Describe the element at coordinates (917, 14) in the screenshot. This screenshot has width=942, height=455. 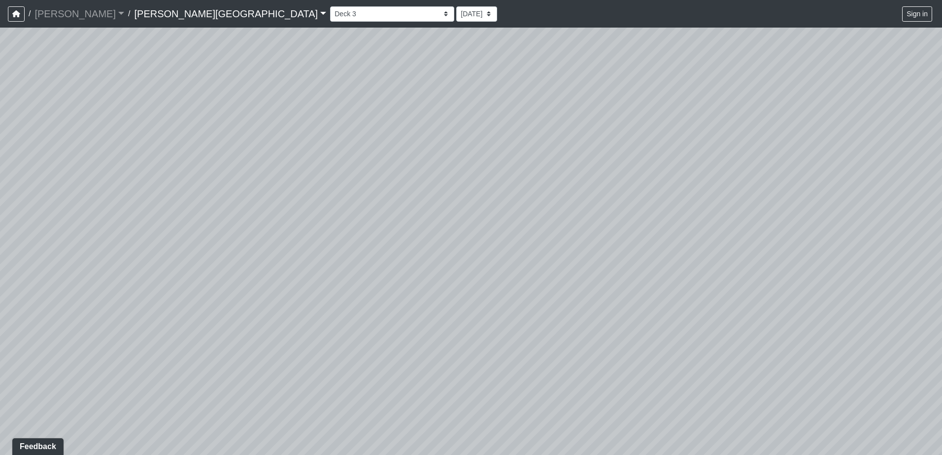
I see `button: Sign in` at that location.